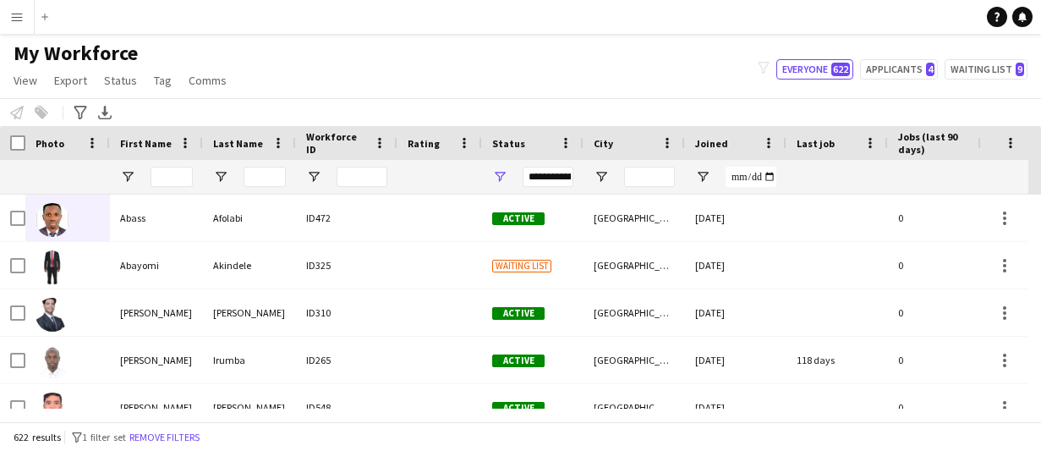 This screenshot has width=1041, height=451. What do you see at coordinates (362, 177) in the screenshot?
I see `input: Workforce ID Filter Input` at bounding box center [362, 177].